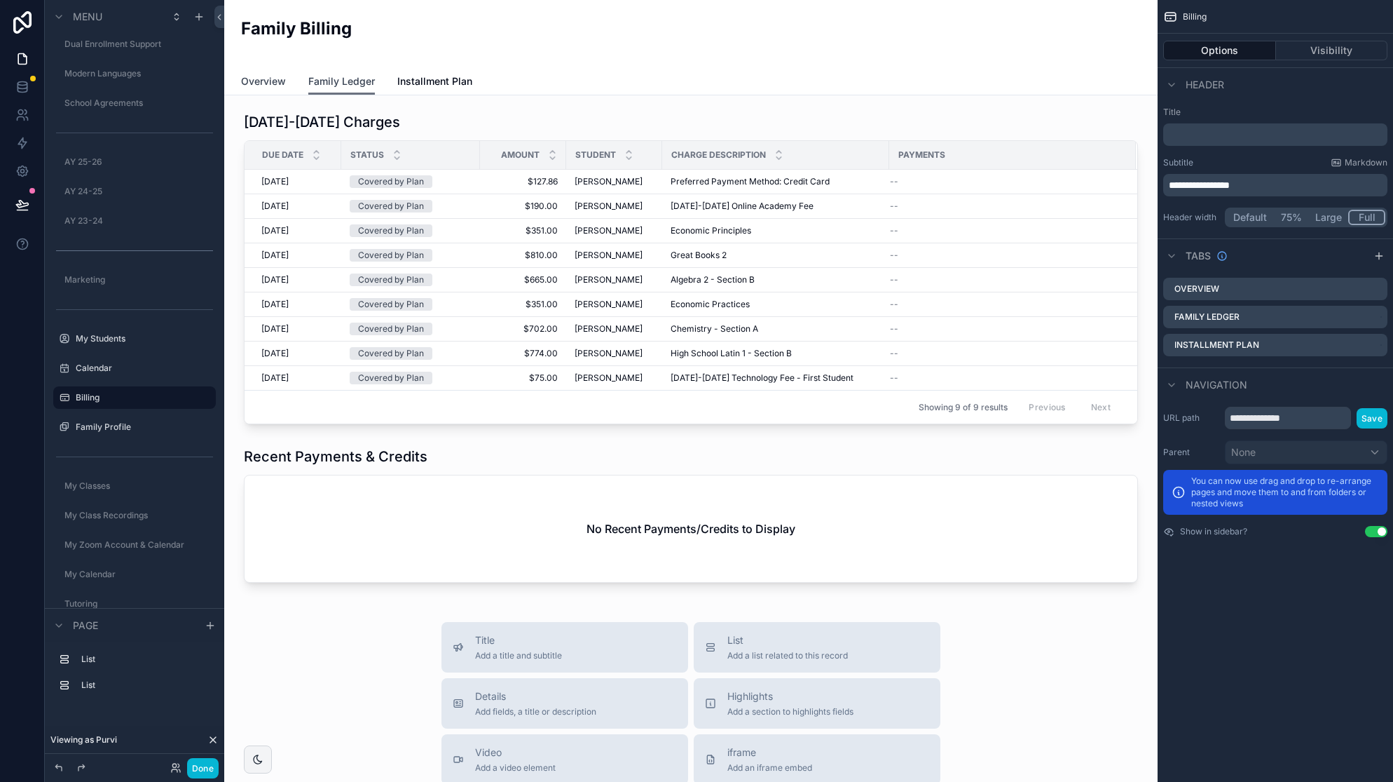  Describe the element at coordinates (139, 191) in the screenshot. I see `label: AY 24-25` at that location.